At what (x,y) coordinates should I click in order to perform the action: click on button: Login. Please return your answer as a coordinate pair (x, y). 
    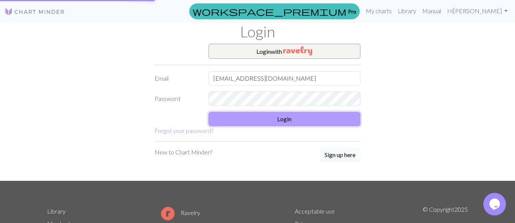
    Looking at the image, I should click on (285, 119).